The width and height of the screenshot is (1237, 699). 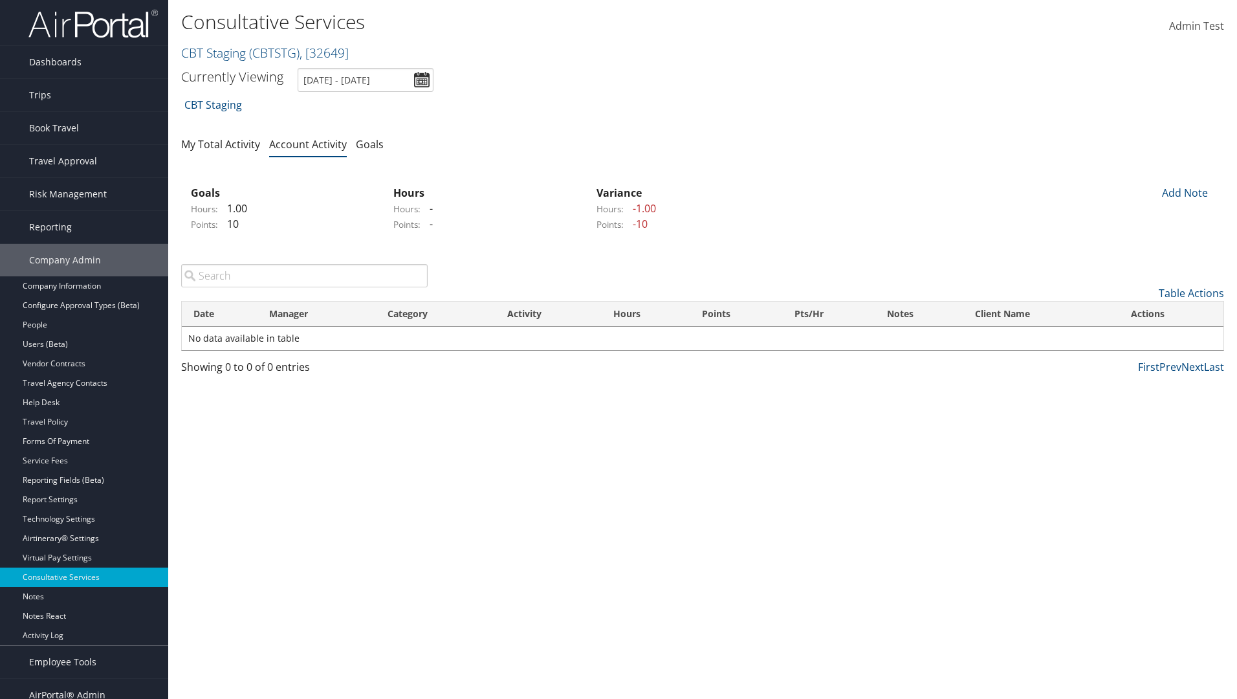 What do you see at coordinates (619, 193) in the screenshot?
I see `strong: Variance` at bounding box center [619, 193].